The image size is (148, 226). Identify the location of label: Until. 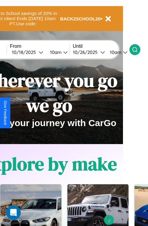
(101, 46).